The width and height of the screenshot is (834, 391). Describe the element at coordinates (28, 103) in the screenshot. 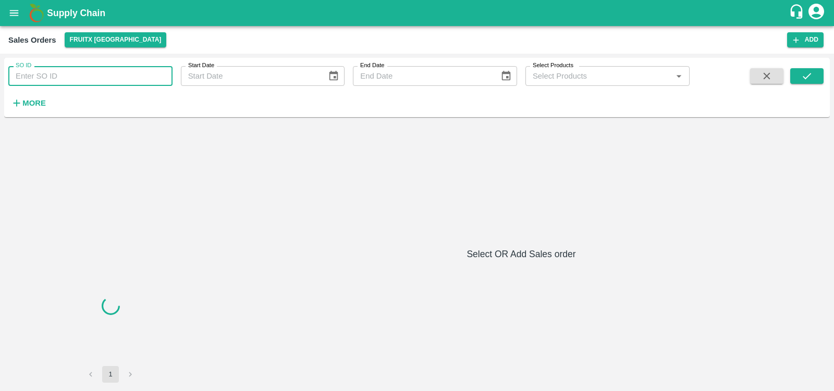

I see `button: More` at that location.